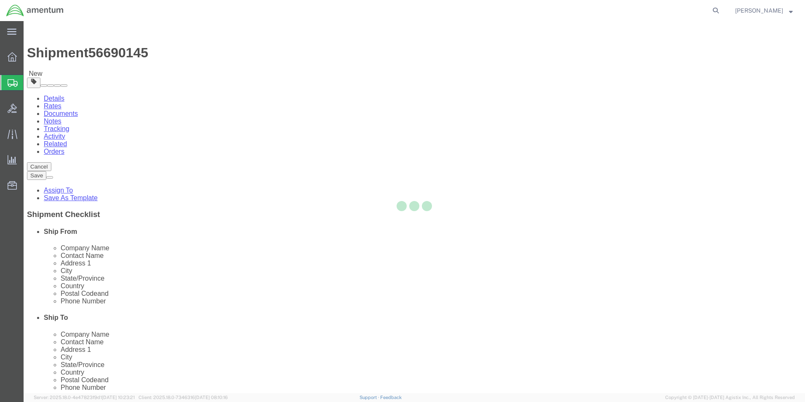  Describe the element at coordinates (391, 397) in the screenshot. I see `a: Feedback` at that location.